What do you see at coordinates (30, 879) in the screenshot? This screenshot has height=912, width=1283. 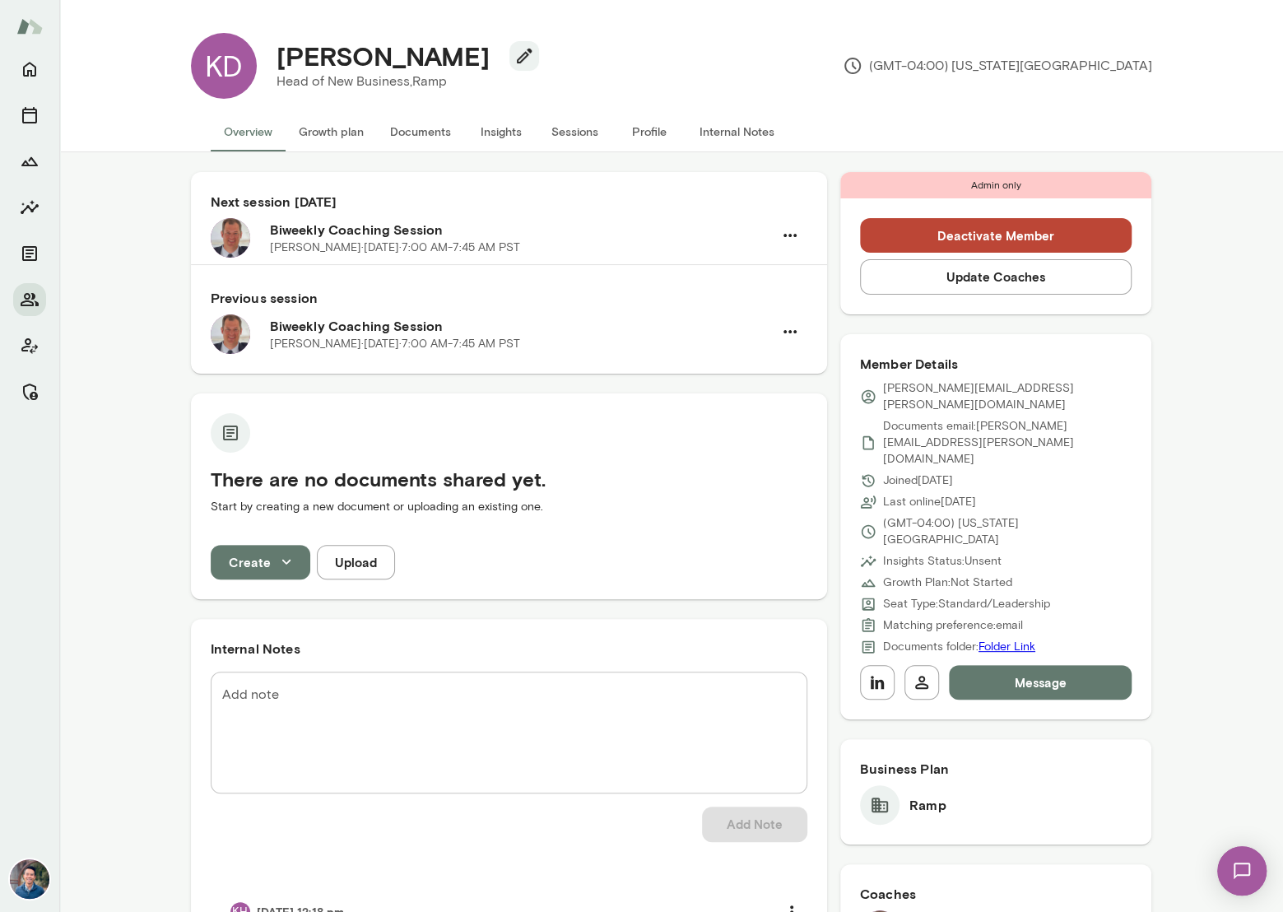 I see `img: Alex Yu` at bounding box center [30, 879].